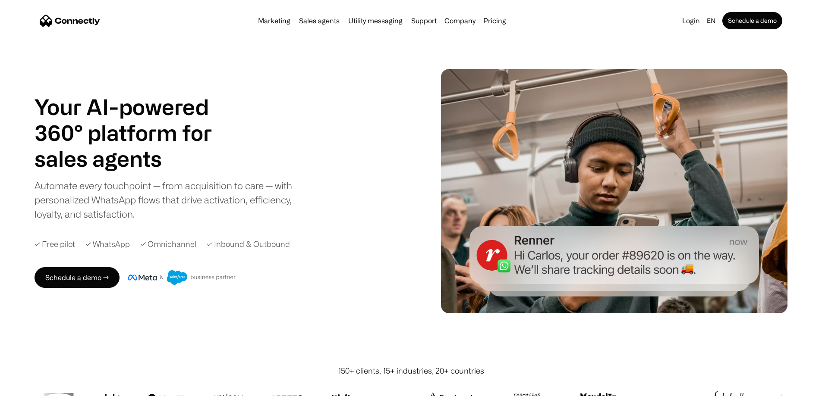 This screenshot has height=396, width=822. Describe the element at coordinates (55, 244) in the screenshot. I see `div: ✓ Free pilot` at that location.